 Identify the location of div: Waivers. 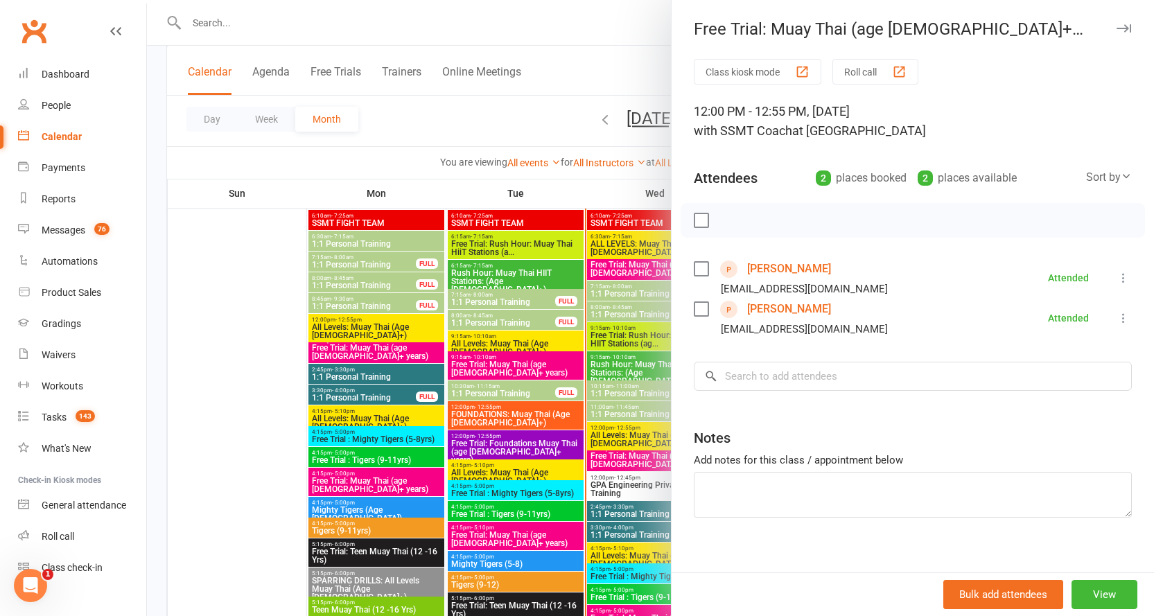
(58, 355).